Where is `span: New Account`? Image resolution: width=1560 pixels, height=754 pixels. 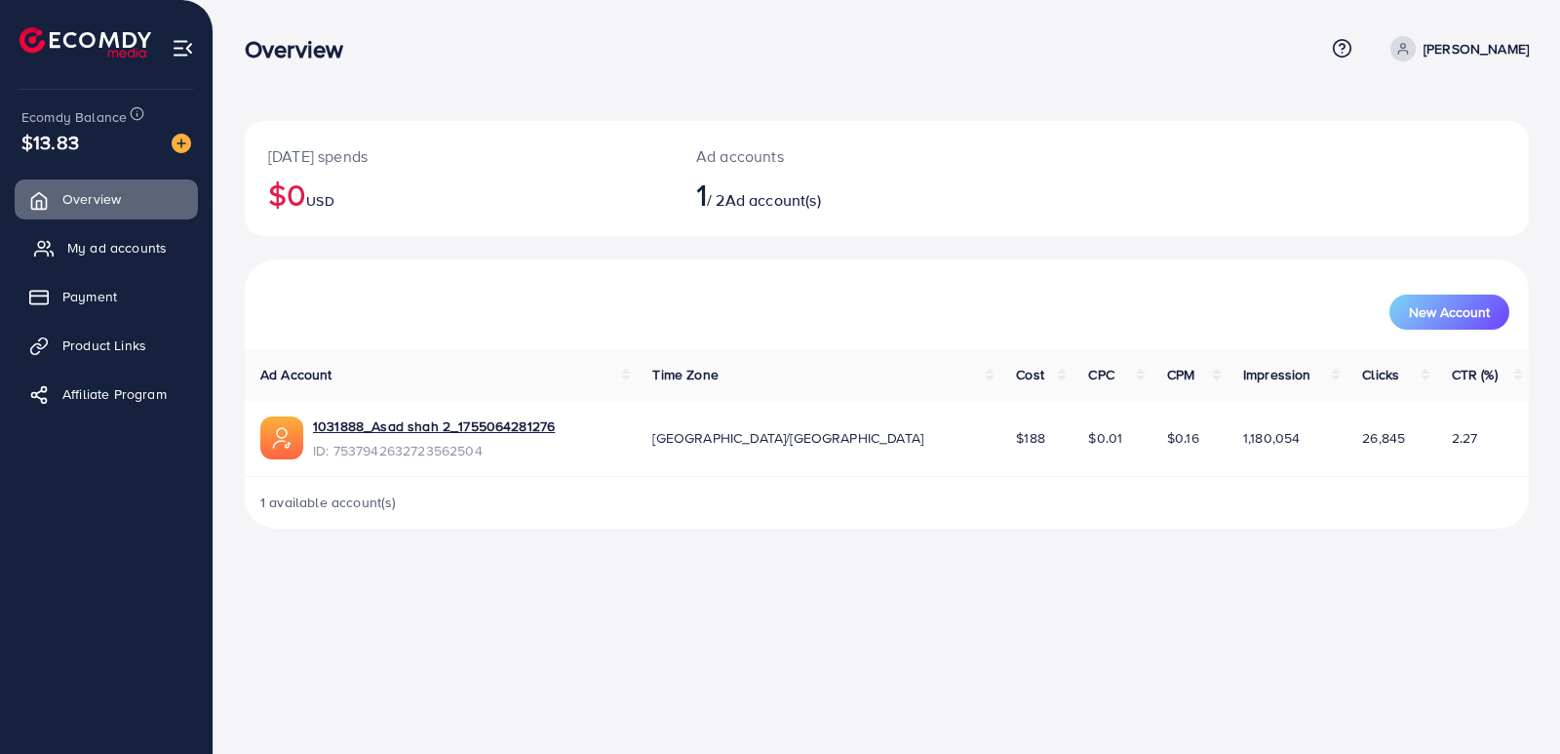
span: New Account is located at coordinates (1449, 312).